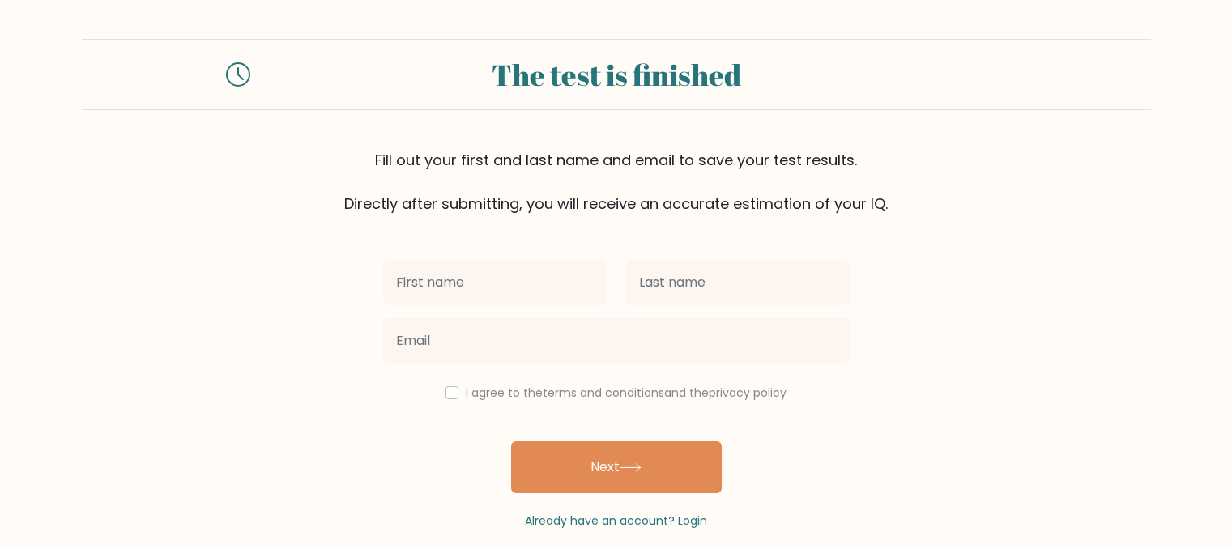 The width and height of the screenshot is (1232, 549). I want to click on div: Fill out your first and last name and email to save your test results. Directly after submitting,..., so click(616, 181).